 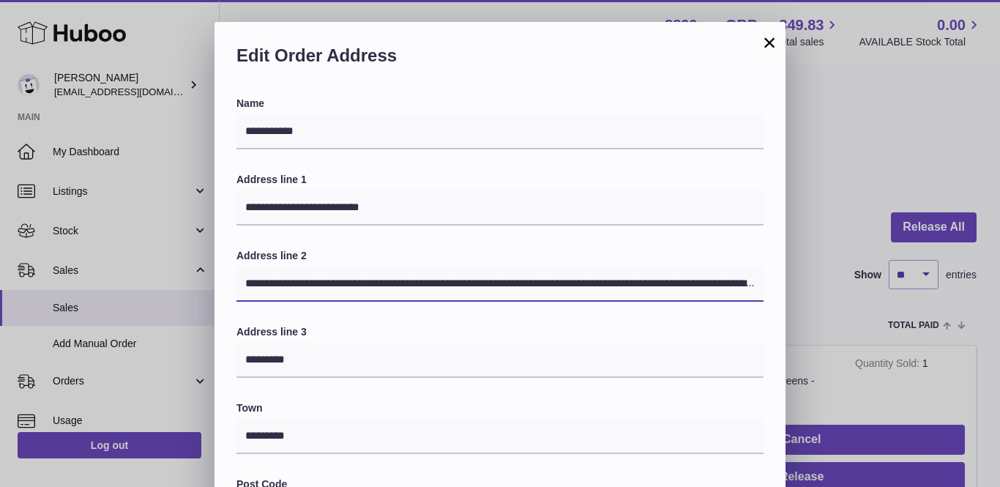 I want to click on label: Address line 3, so click(x=500, y=332).